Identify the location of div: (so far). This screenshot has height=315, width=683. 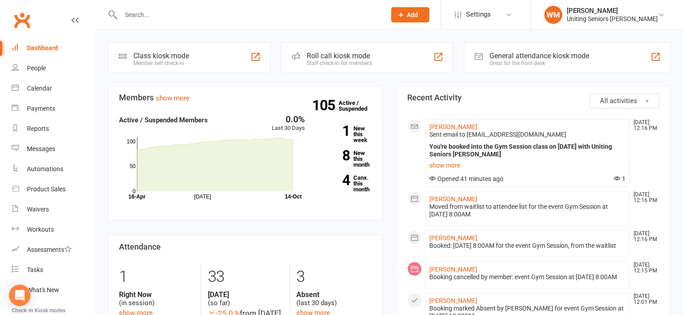
(245, 299).